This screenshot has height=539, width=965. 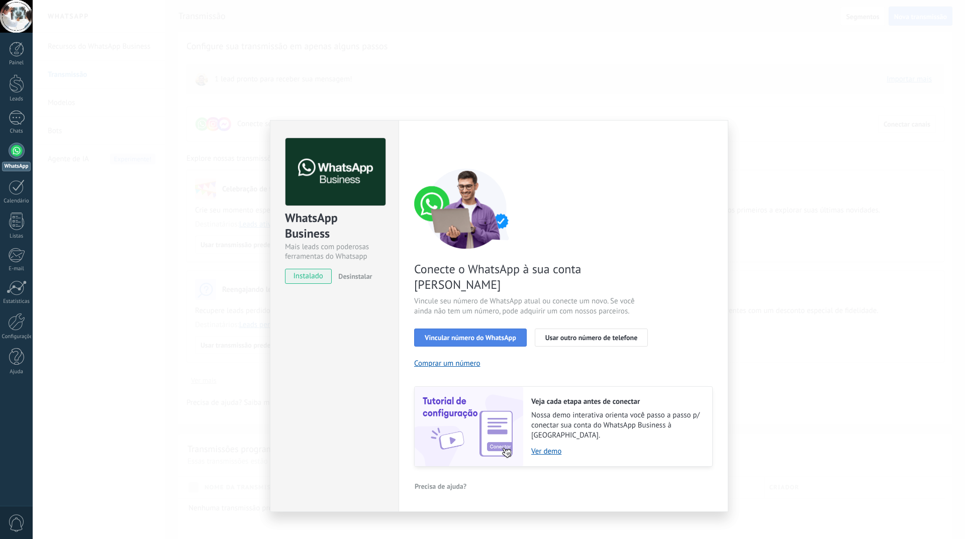 I want to click on div: E-mail, so click(x=17, y=269).